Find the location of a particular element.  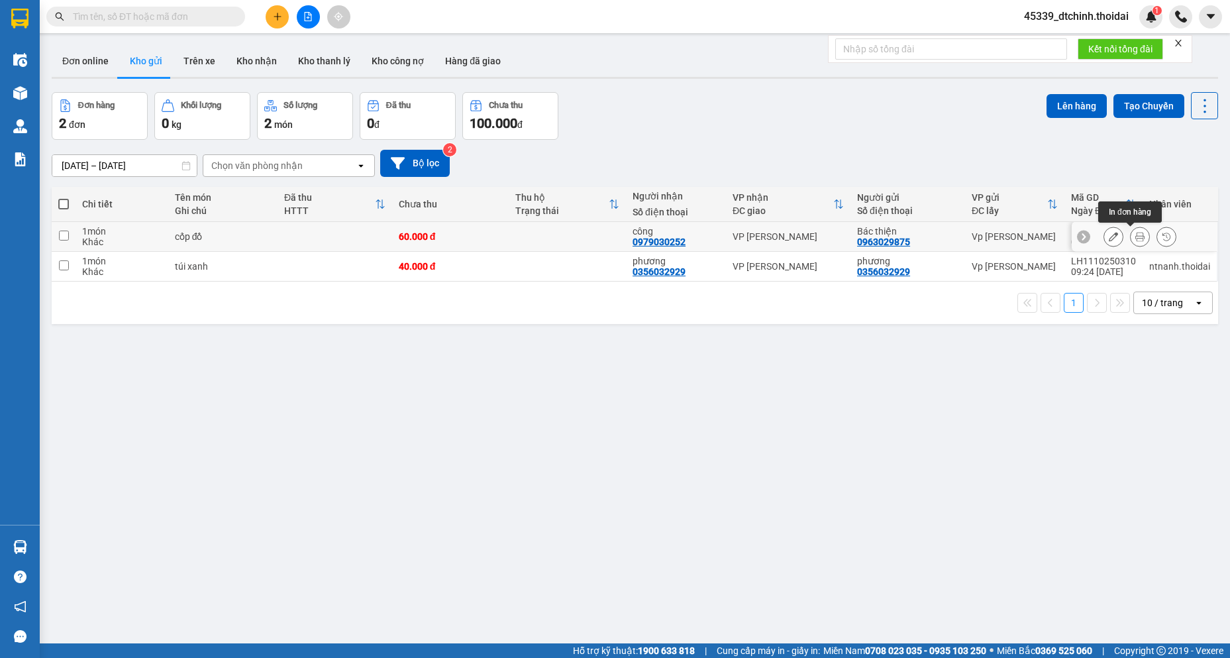

span: plus is located at coordinates (278, 17).